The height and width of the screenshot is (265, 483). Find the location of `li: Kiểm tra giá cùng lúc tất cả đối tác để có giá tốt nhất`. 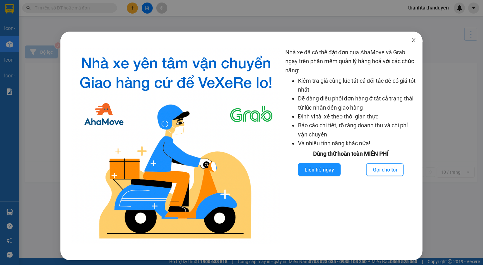

li: Kiểm tra giá cùng lúc tất cả đối tác để có giá tốt nhất is located at coordinates (357, 85).